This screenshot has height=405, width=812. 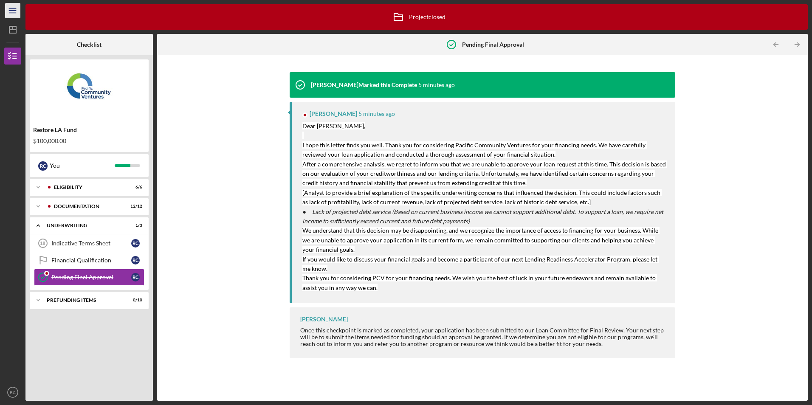 What do you see at coordinates (88, 187) in the screenshot?
I see `div: Eligibility` at bounding box center [88, 187].